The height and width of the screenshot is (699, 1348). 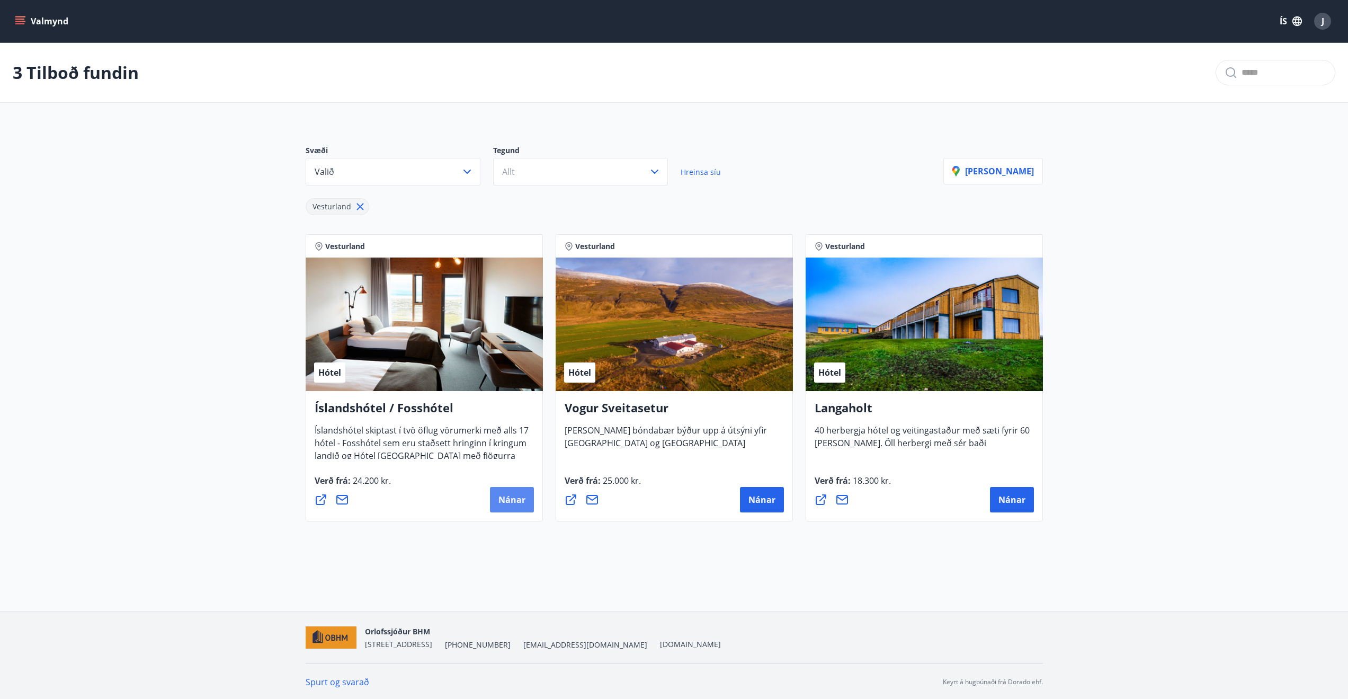 I want to click on h4: Íslandshótel / Fosshótel, so click(x=424, y=412).